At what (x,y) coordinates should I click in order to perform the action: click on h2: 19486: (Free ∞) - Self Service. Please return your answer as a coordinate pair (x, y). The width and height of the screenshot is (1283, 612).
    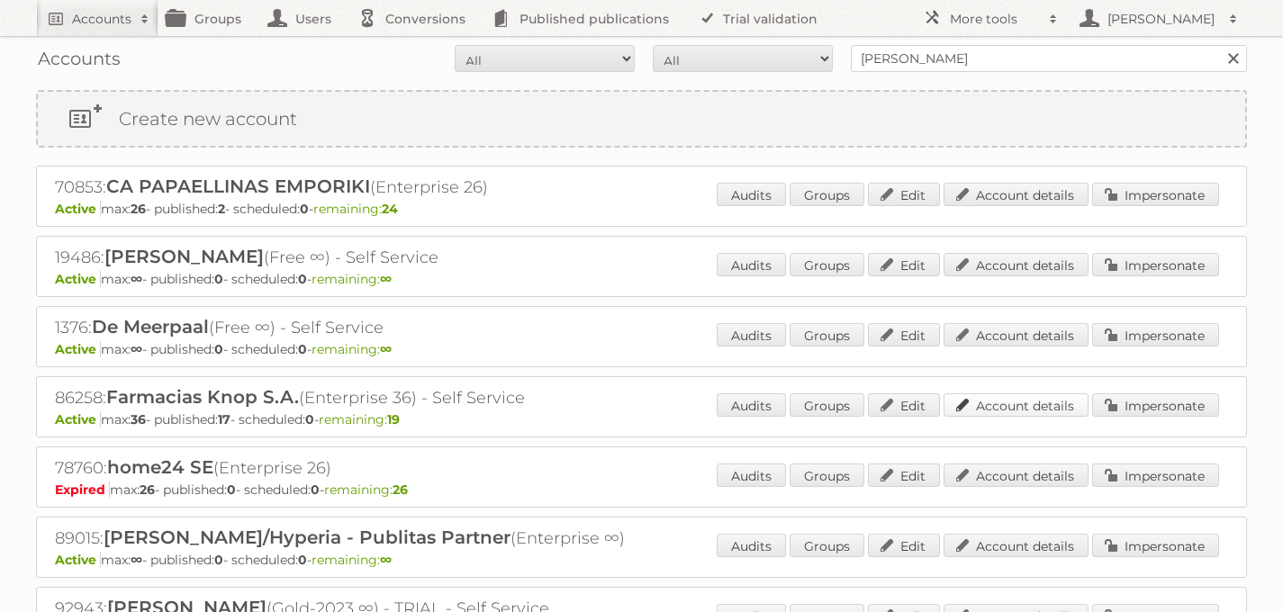
    Looking at the image, I should click on (370, 257).